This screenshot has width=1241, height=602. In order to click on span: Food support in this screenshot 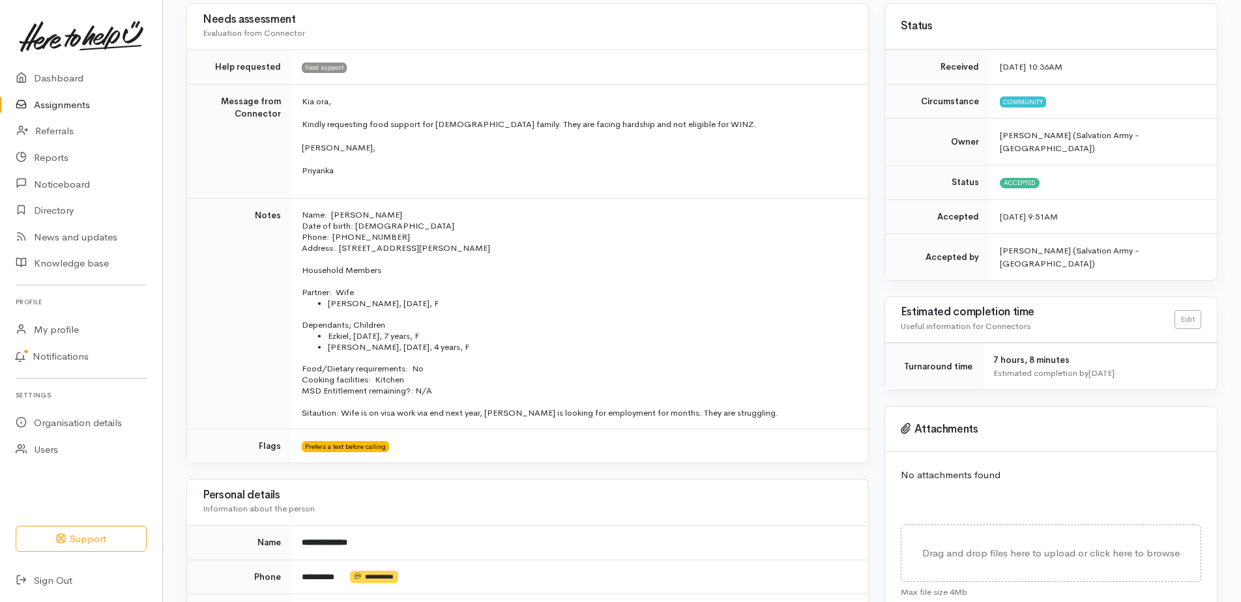, I will do `click(324, 68)`.